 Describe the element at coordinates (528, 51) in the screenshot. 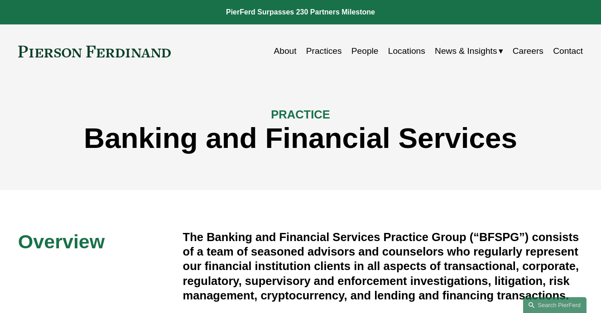

I see `a: Careers` at that location.